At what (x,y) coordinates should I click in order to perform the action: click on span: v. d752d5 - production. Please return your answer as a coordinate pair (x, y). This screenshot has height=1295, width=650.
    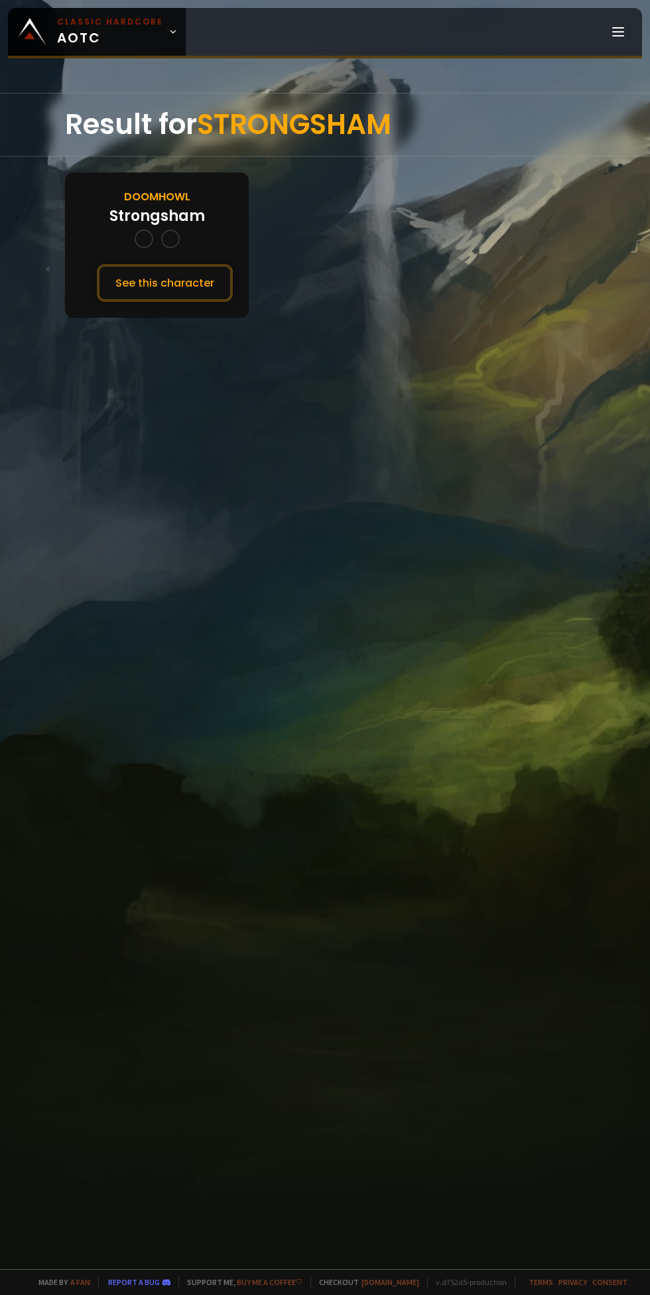
    Looking at the image, I should click on (467, 1282).